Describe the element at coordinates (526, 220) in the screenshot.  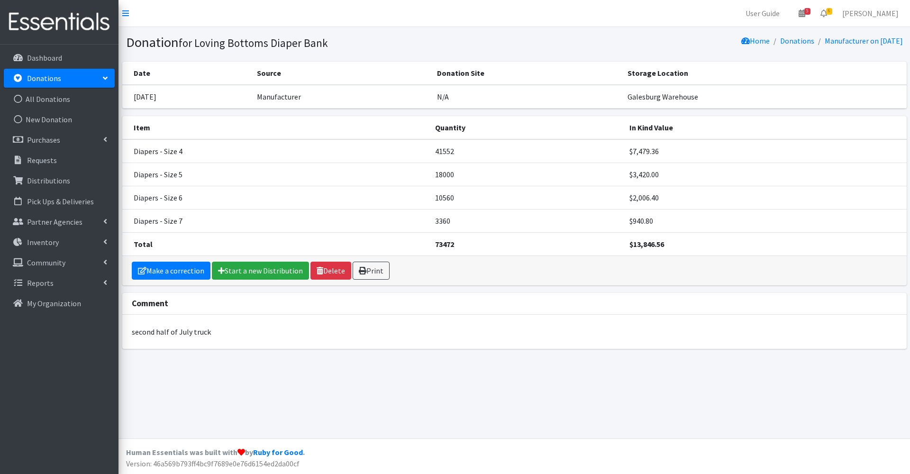
I see `td: 3360` at that location.